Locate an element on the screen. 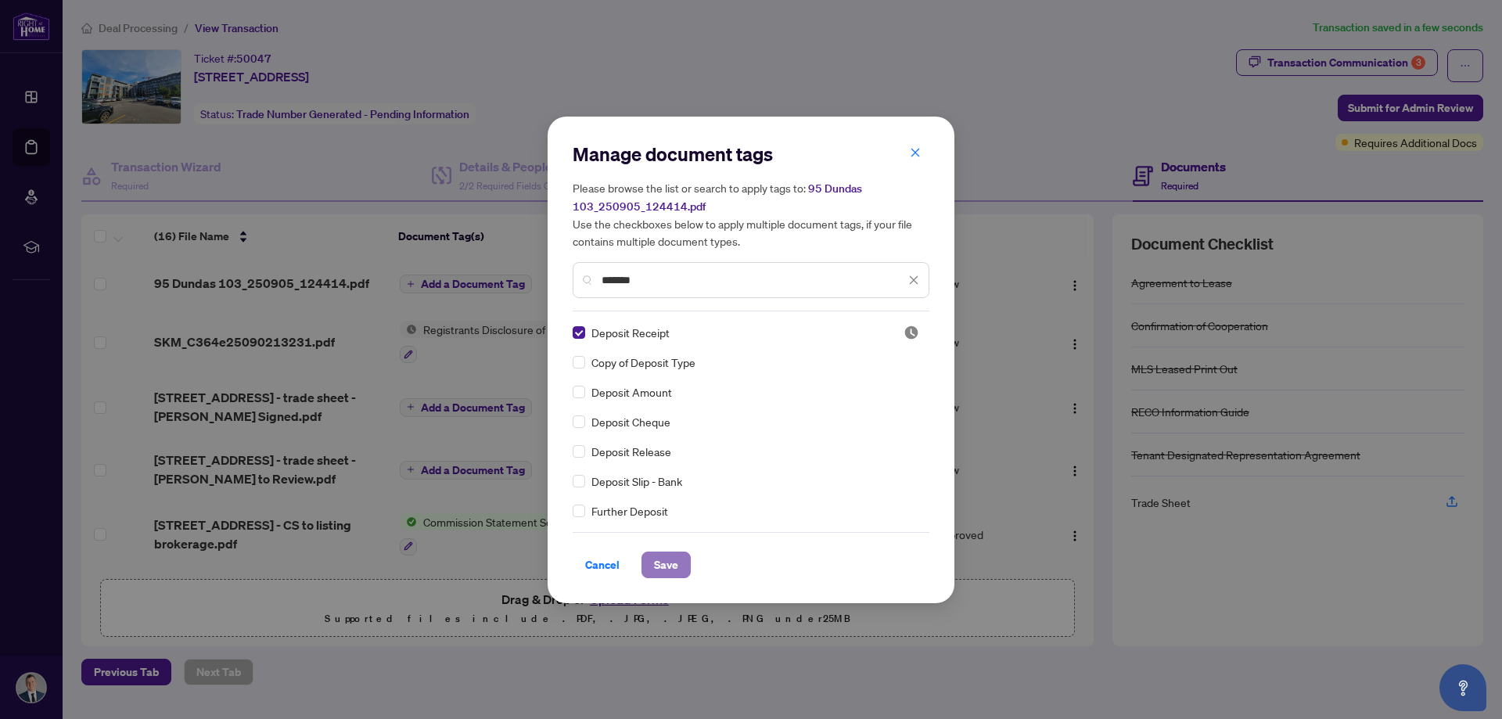 Image resolution: width=1502 pixels, height=719 pixels. span: Cancel is located at coordinates (602, 565).